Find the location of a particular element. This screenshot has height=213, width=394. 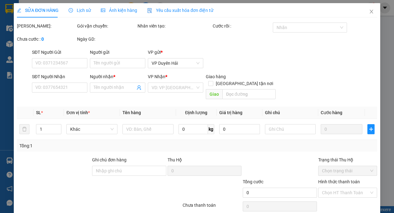

img: icon is located at coordinates (150, 11).